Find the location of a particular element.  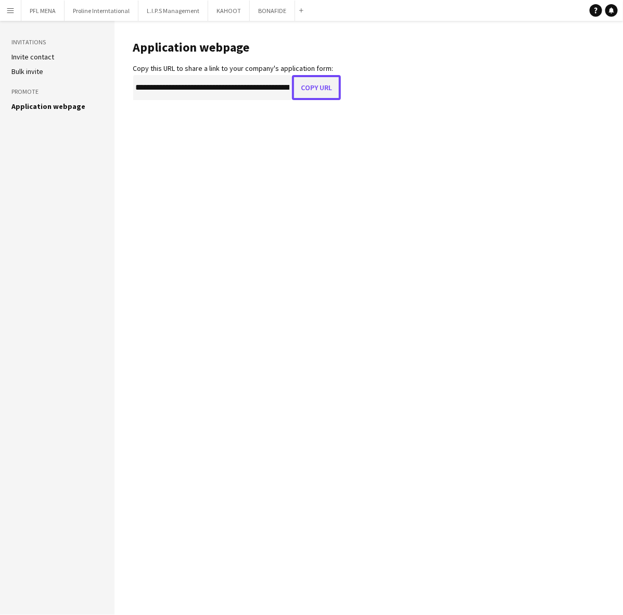

h3: Invitations is located at coordinates (57, 42).